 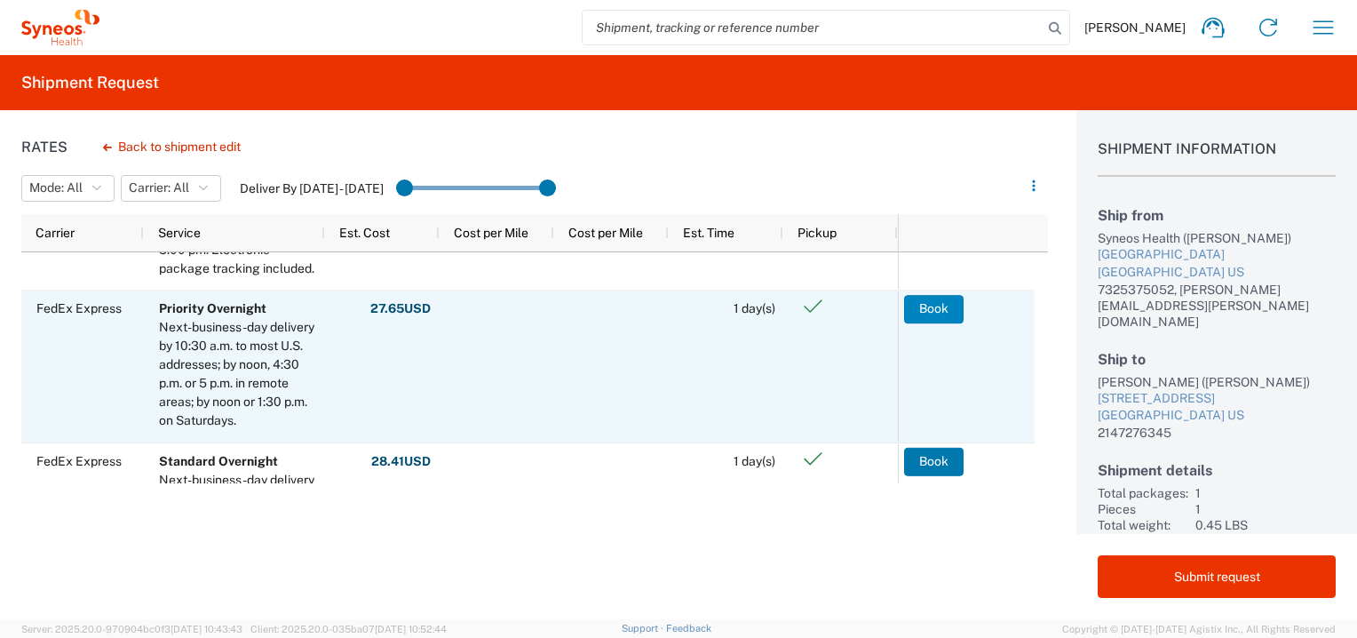 I want to click on button: Back to shipment edit, so click(x=171, y=147).